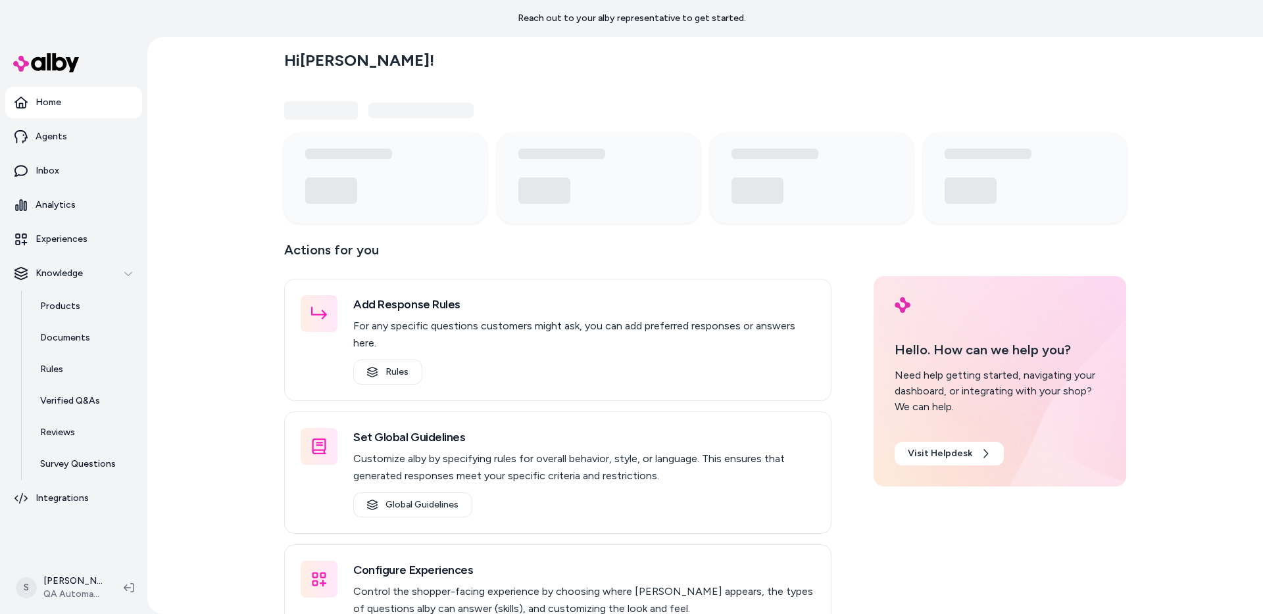 The image size is (1263, 614). I want to click on a: Experiences, so click(74, 239).